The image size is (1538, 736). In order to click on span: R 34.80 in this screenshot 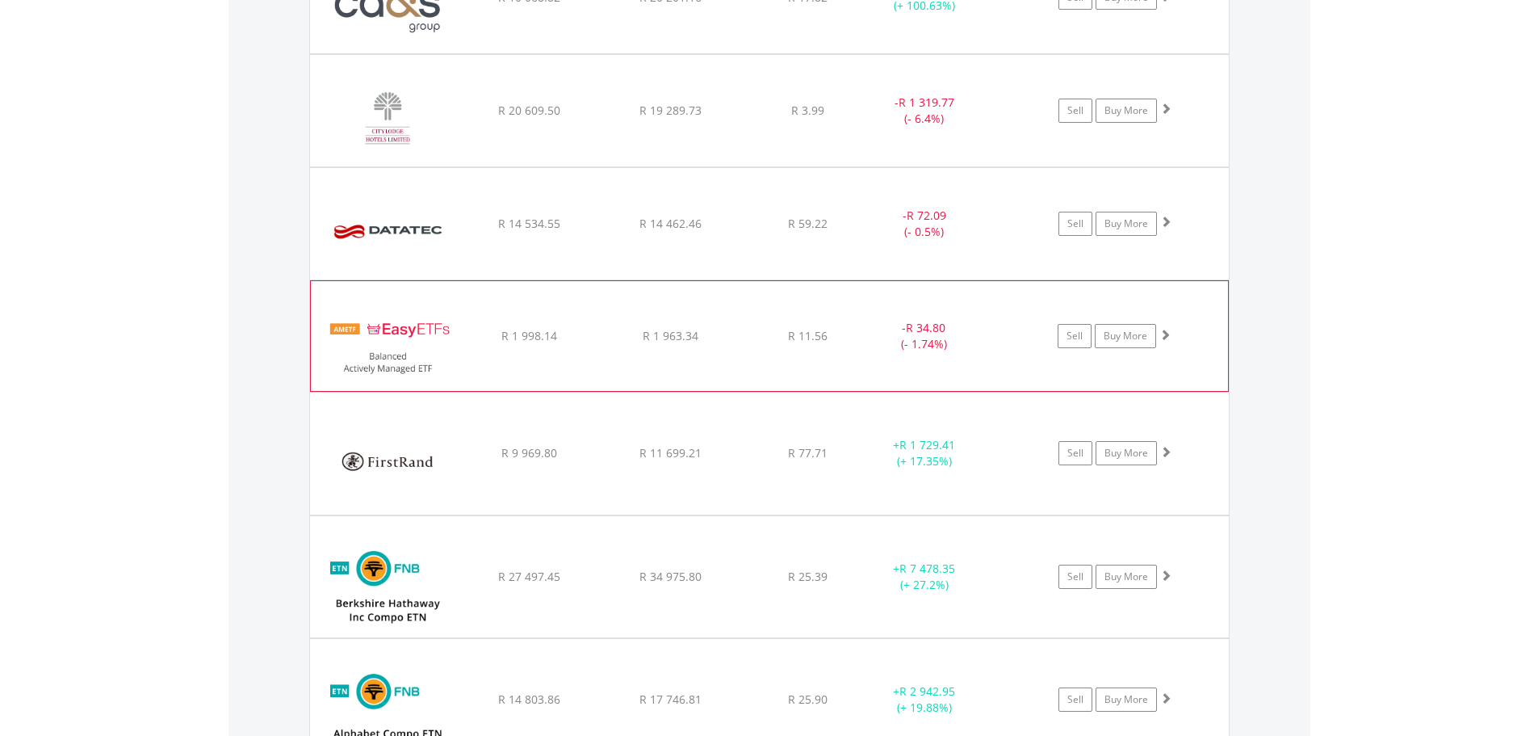, I will do `click(925, 327)`.